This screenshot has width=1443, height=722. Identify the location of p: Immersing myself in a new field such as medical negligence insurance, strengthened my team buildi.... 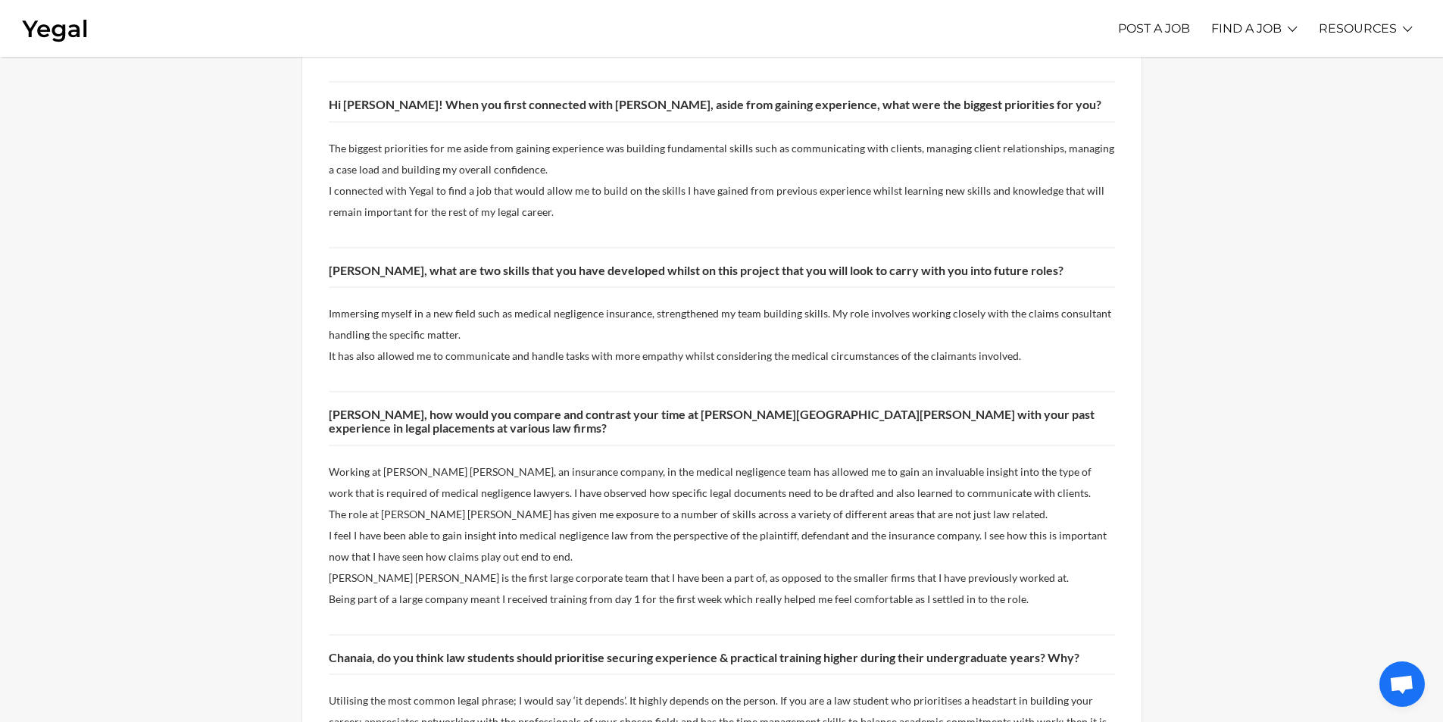
(722, 324).